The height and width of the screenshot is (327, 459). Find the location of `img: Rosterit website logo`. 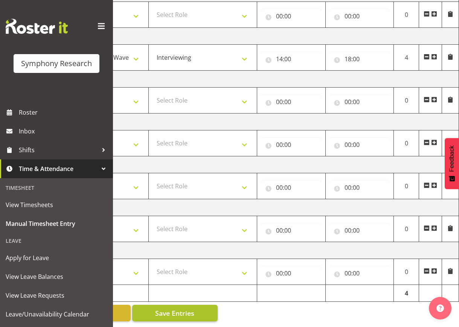

img: Rosterit website logo is located at coordinates (36, 26).